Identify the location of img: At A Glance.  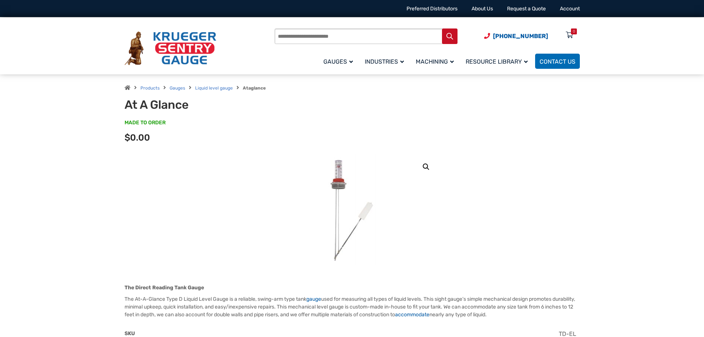
(352, 210).